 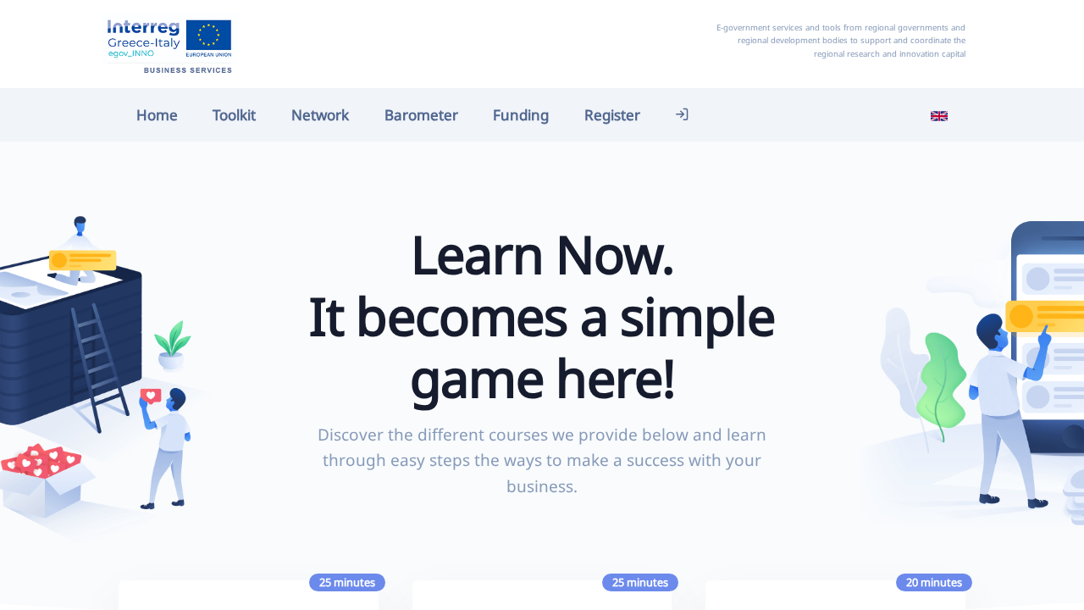 I want to click on img: en_flag.svg, so click(x=939, y=116).